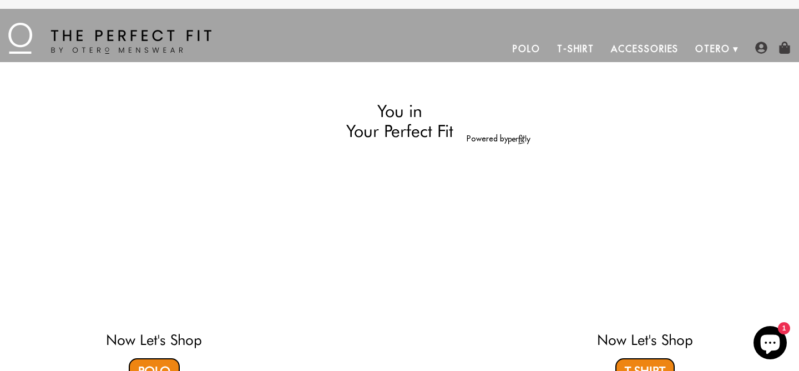 This screenshot has width=799, height=371. Describe the element at coordinates (761, 48) in the screenshot. I see `img: user-account-icon.png` at that location.